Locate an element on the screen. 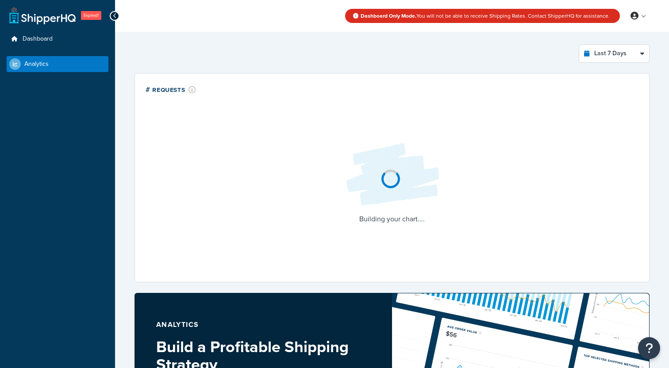 The height and width of the screenshot is (368, 669). span: Dashboard is located at coordinates (38, 39).